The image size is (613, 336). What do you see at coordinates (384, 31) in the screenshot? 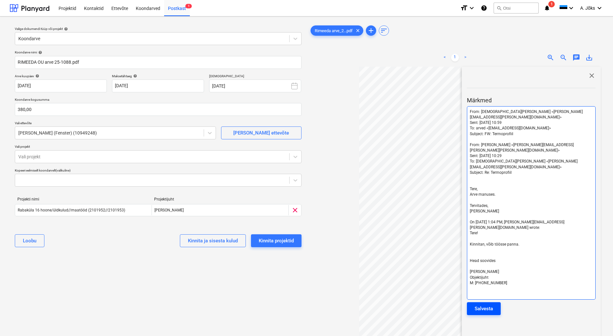
I see `span: sort` at bounding box center [384, 31].